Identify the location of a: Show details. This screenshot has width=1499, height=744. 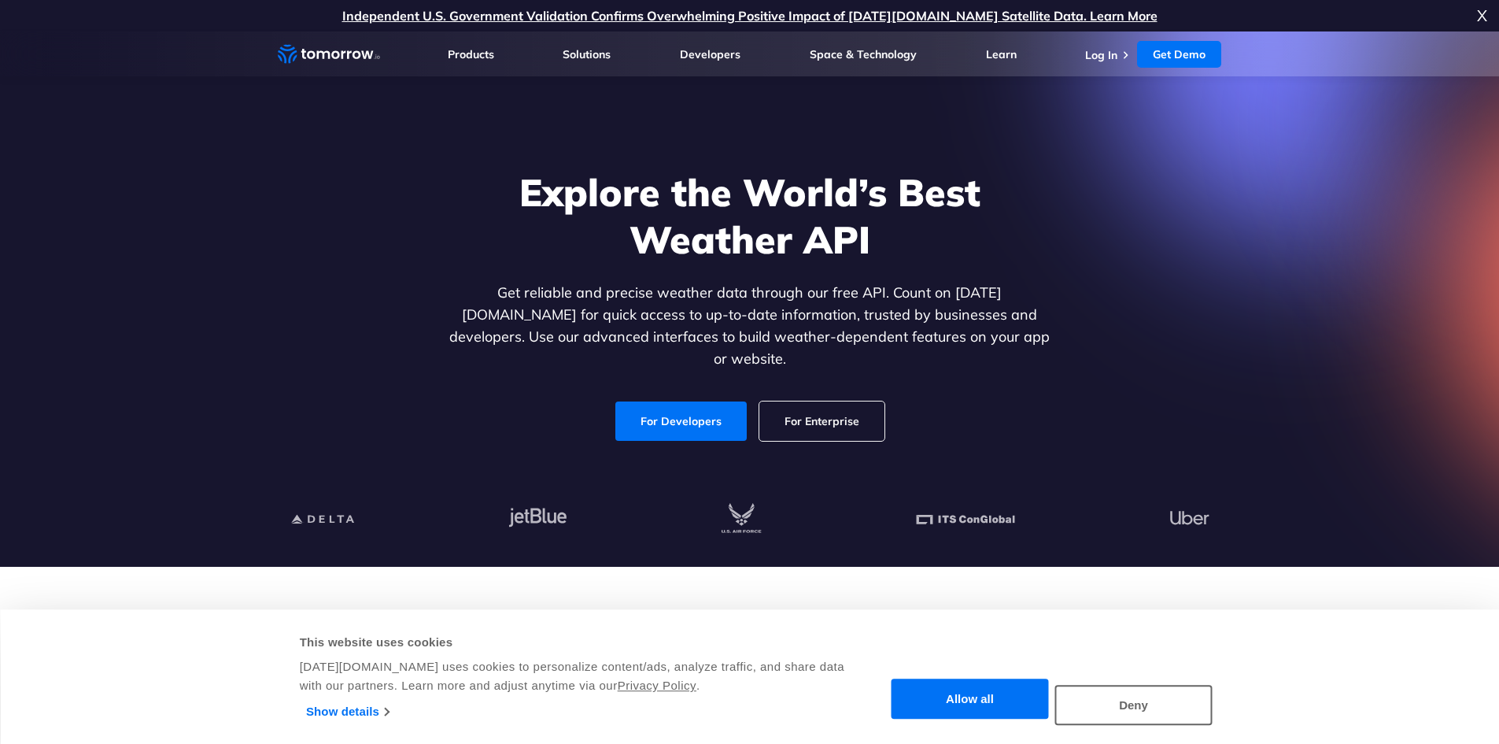
(347, 711).